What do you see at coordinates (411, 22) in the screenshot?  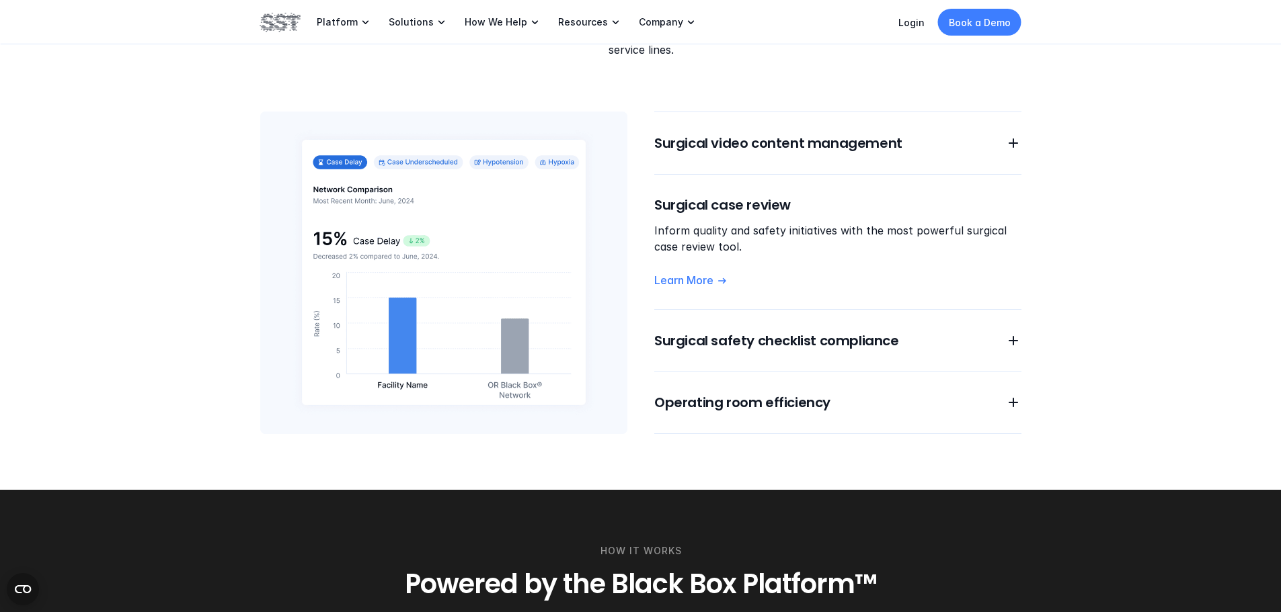 I see `p: Solutions` at bounding box center [411, 22].